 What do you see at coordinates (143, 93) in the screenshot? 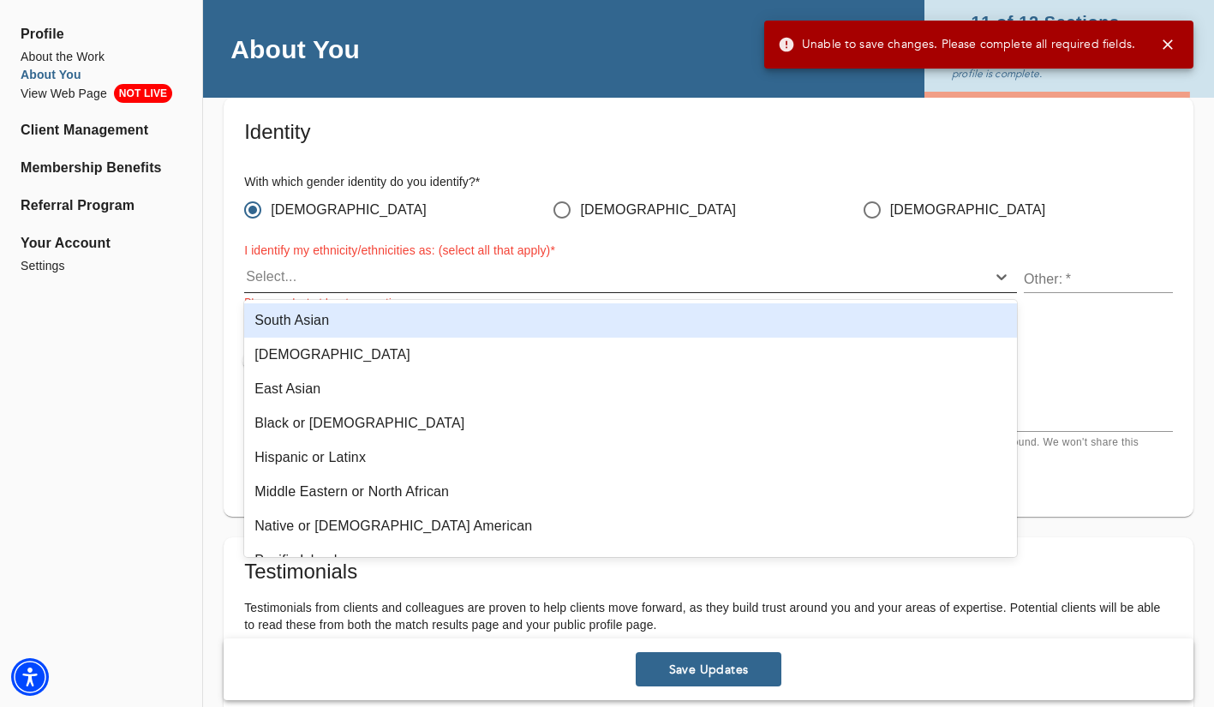
I see `span: NOT LIVE` at bounding box center [143, 93].